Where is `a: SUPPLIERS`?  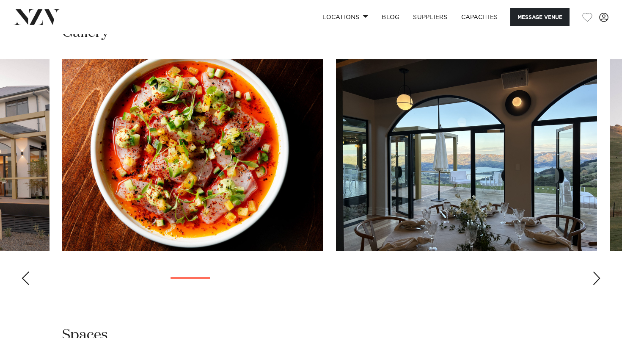
a: SUPPLIERS is located at coordinates (430, 17).